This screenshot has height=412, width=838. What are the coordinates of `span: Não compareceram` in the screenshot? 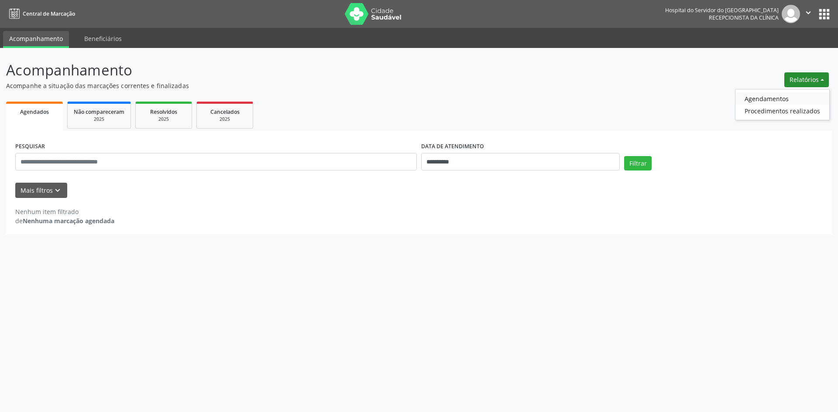 It's located at (99, 112).